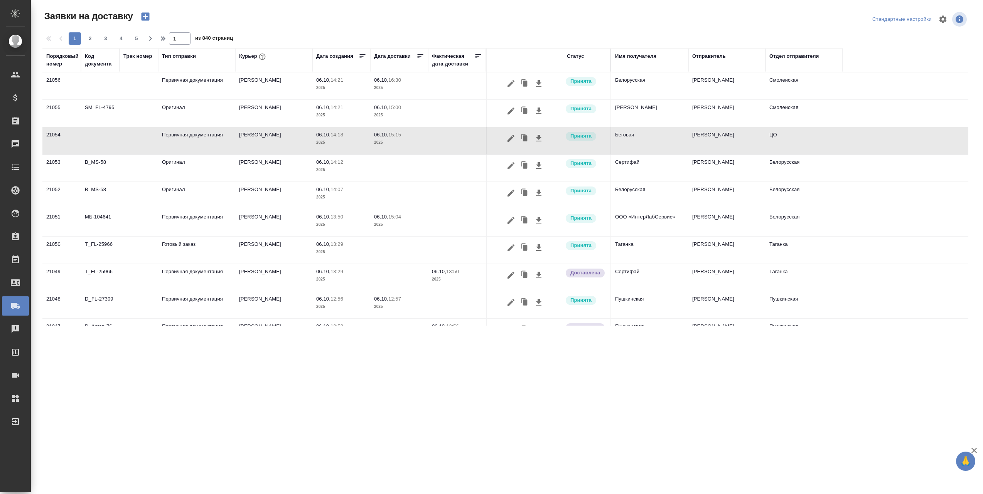  I want to click on span: 5, so click(136, 39).